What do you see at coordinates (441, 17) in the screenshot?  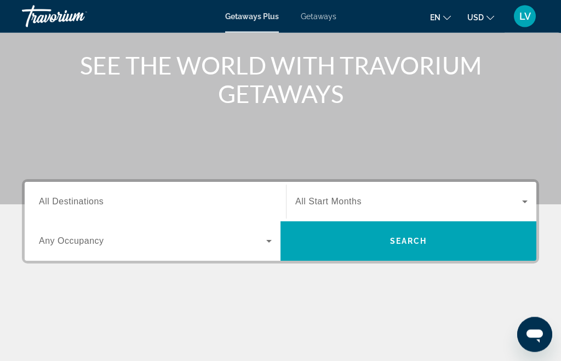 I see `button: Change language` at bounding box center [441, 17].